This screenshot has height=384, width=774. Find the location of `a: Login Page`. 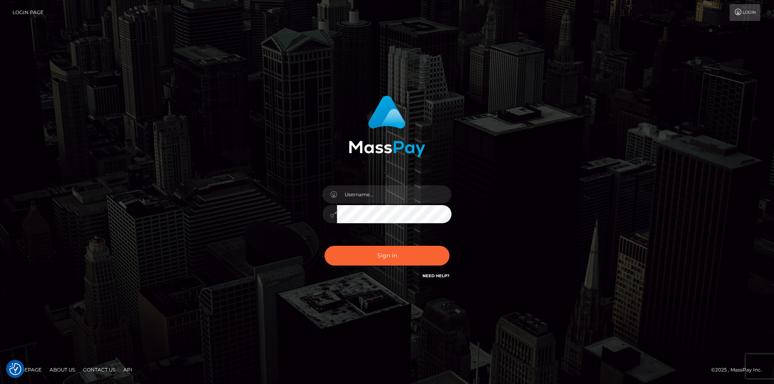

a: Login Page is located at coordinates (28, 12).